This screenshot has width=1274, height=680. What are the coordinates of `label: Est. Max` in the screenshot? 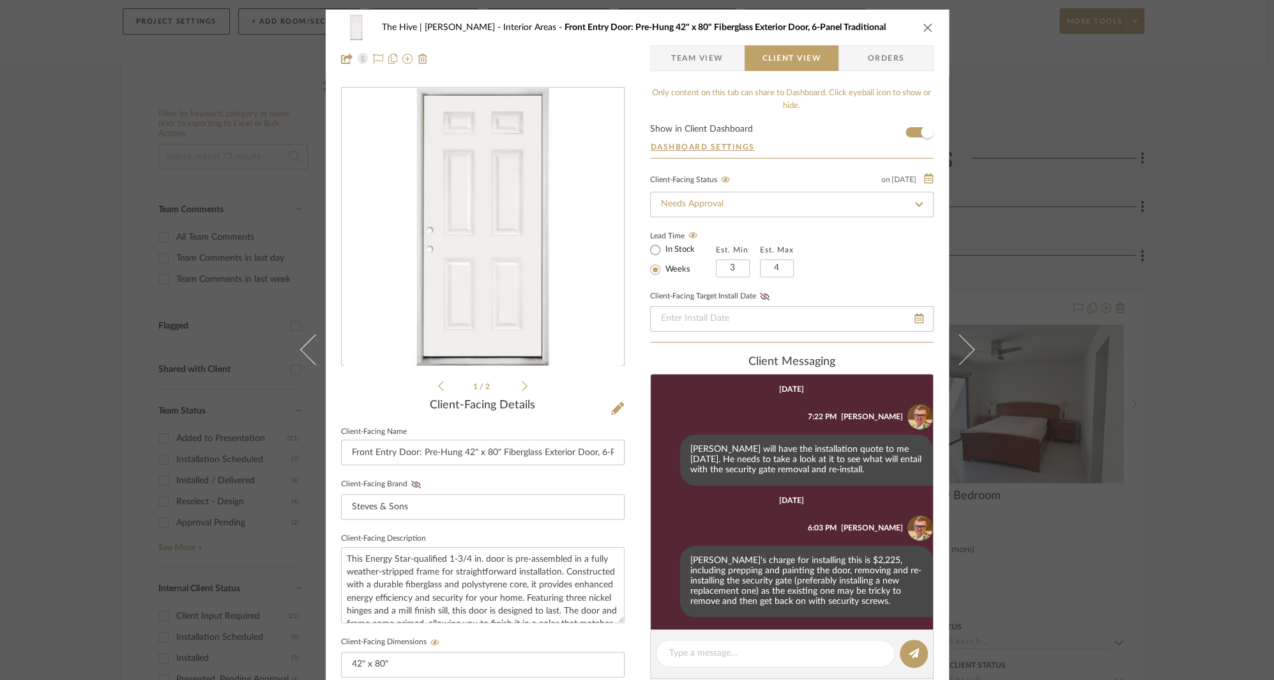 It's located at (777, 250).